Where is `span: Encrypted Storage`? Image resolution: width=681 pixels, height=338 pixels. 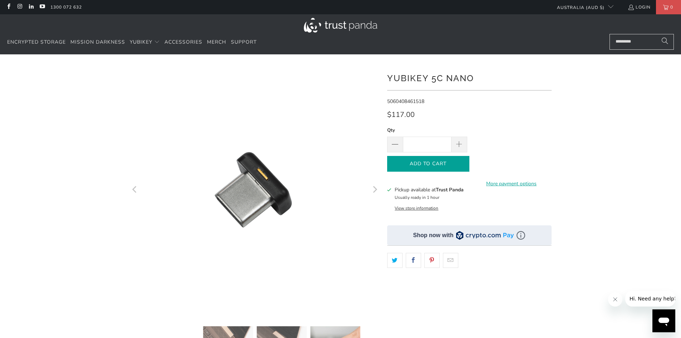 span: Encrypted Storage is located at coordinates (36, 42).